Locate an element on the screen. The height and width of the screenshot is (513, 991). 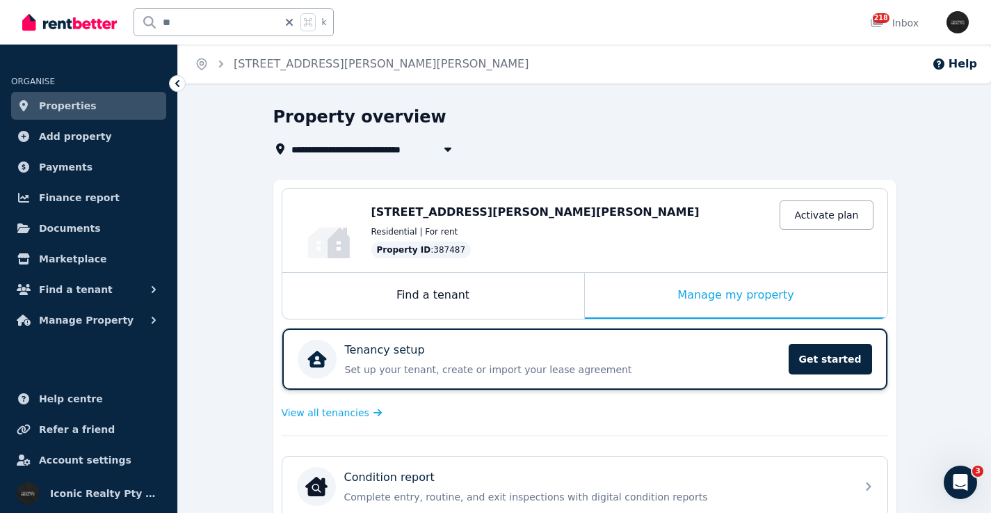
img: Condition report is located at coordinates (317, 486).